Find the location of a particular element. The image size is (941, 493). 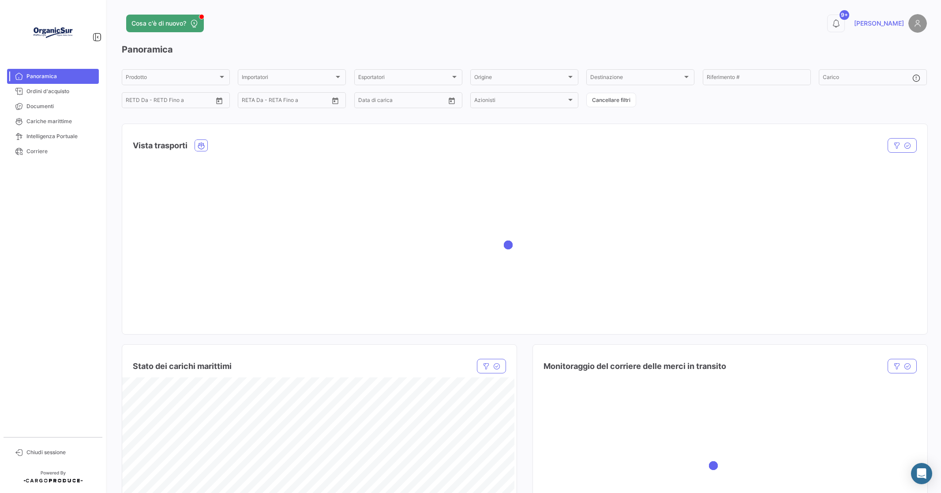

a: Ordini d'acquisto is located at coordinates (53, 91).